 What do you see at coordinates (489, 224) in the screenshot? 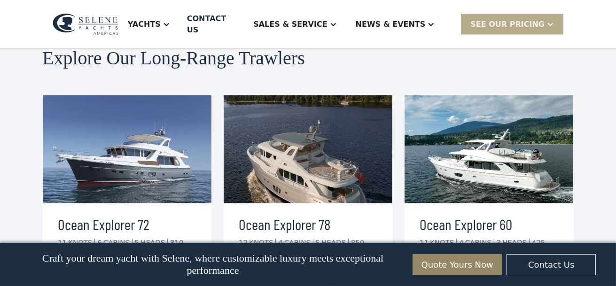
I see `h3: Ocean Explorer 60` at bounding box center [489, 224].